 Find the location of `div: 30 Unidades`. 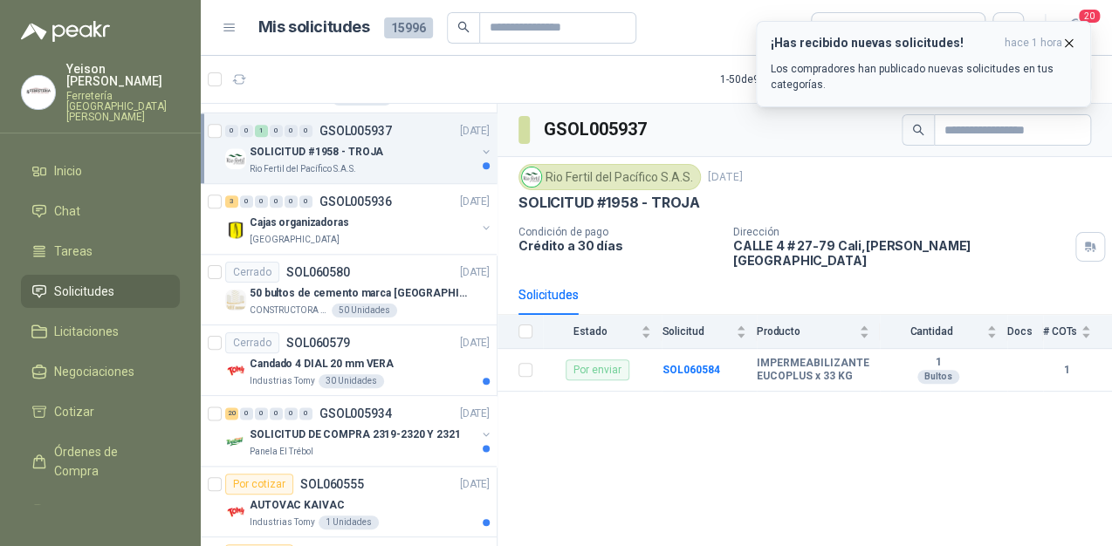

div: 30 Unidades is located at coordinates (351, 381).